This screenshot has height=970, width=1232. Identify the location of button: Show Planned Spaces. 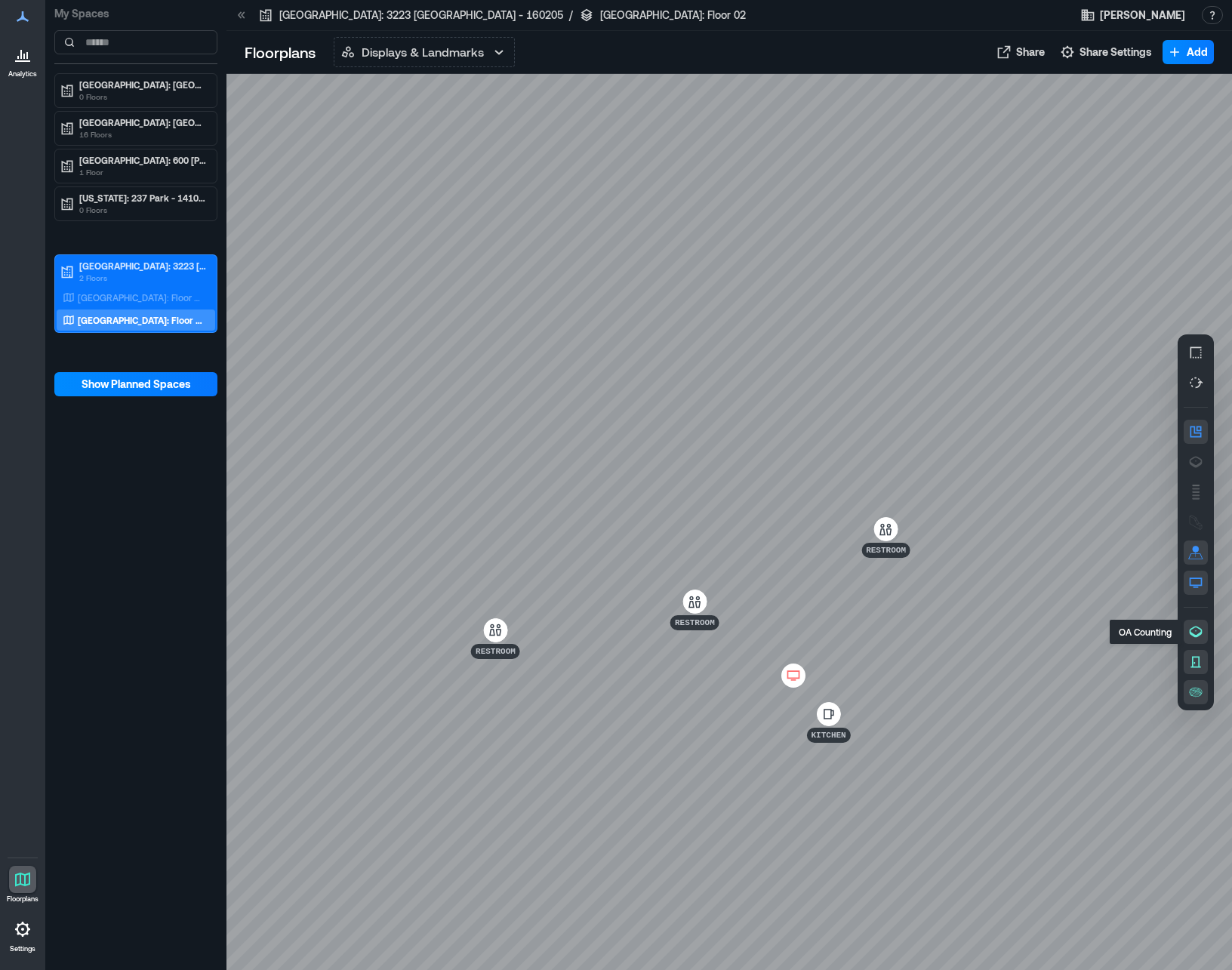
(136, 384).